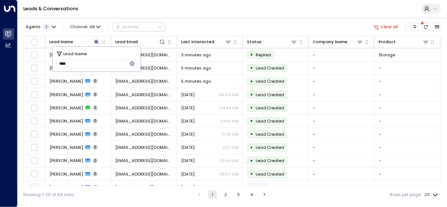  Describe the element at coordinates (95, 187) in the screenshot. I see `span: 4` at that location.